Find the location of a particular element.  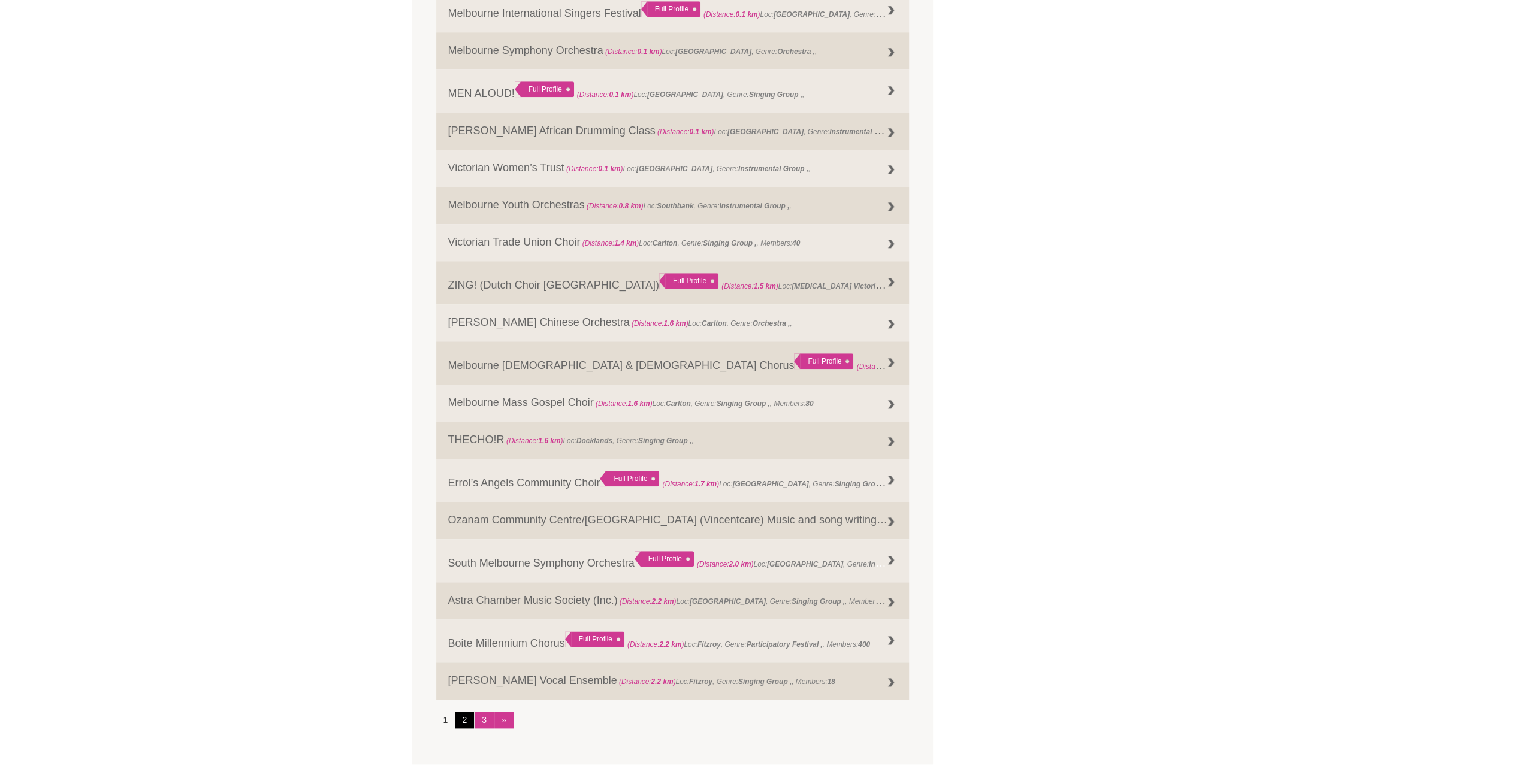

strong: 1.4 km is located at coordinates (625, 243).